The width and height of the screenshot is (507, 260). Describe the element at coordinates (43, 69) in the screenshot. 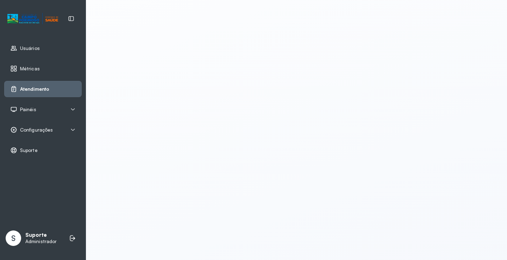

I see `a: Métricas` at that location.